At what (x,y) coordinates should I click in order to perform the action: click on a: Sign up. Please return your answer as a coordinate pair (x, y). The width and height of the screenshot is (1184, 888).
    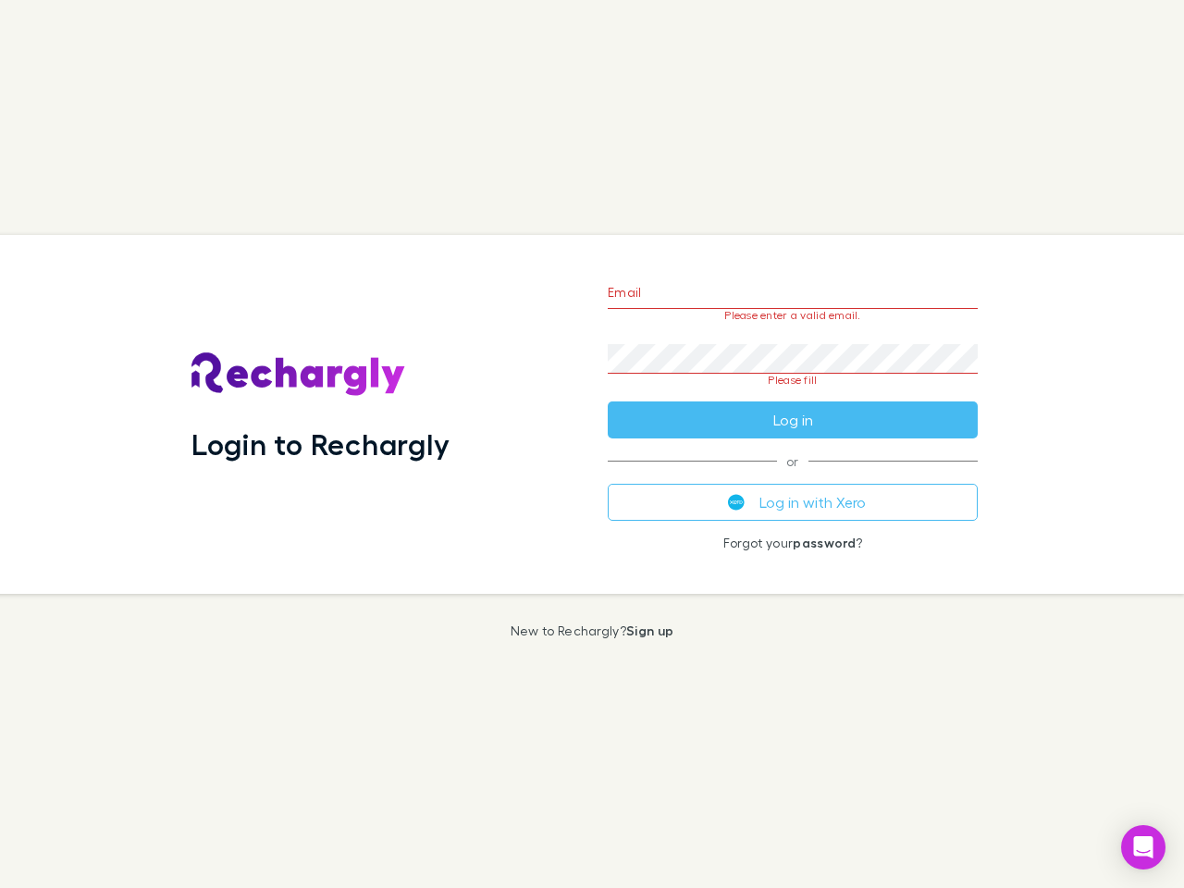
    Looking at the image, I should click on (649, 630).